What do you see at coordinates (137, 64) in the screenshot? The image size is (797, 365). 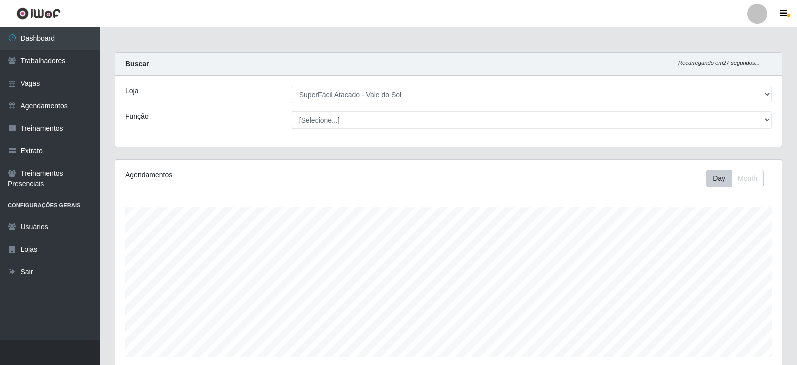 I see `strong: Buscar` at bounding box center [137, 64].